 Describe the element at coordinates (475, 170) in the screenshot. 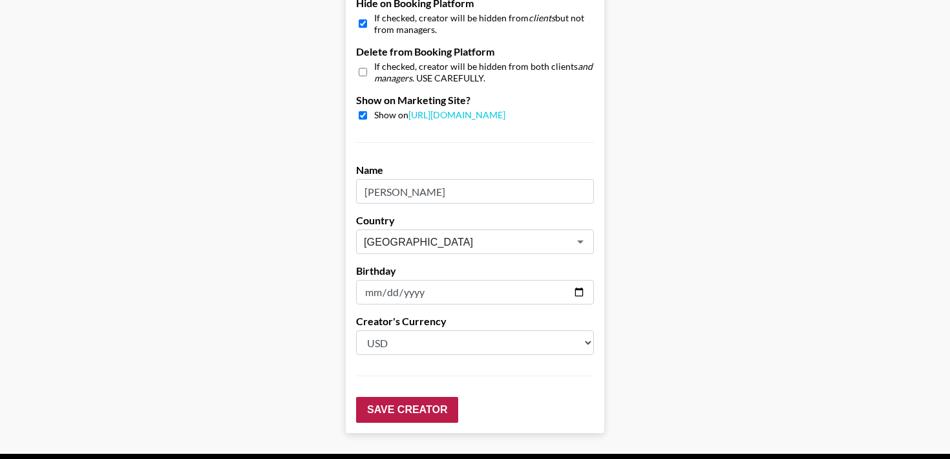

I see `label: Name` at that location.